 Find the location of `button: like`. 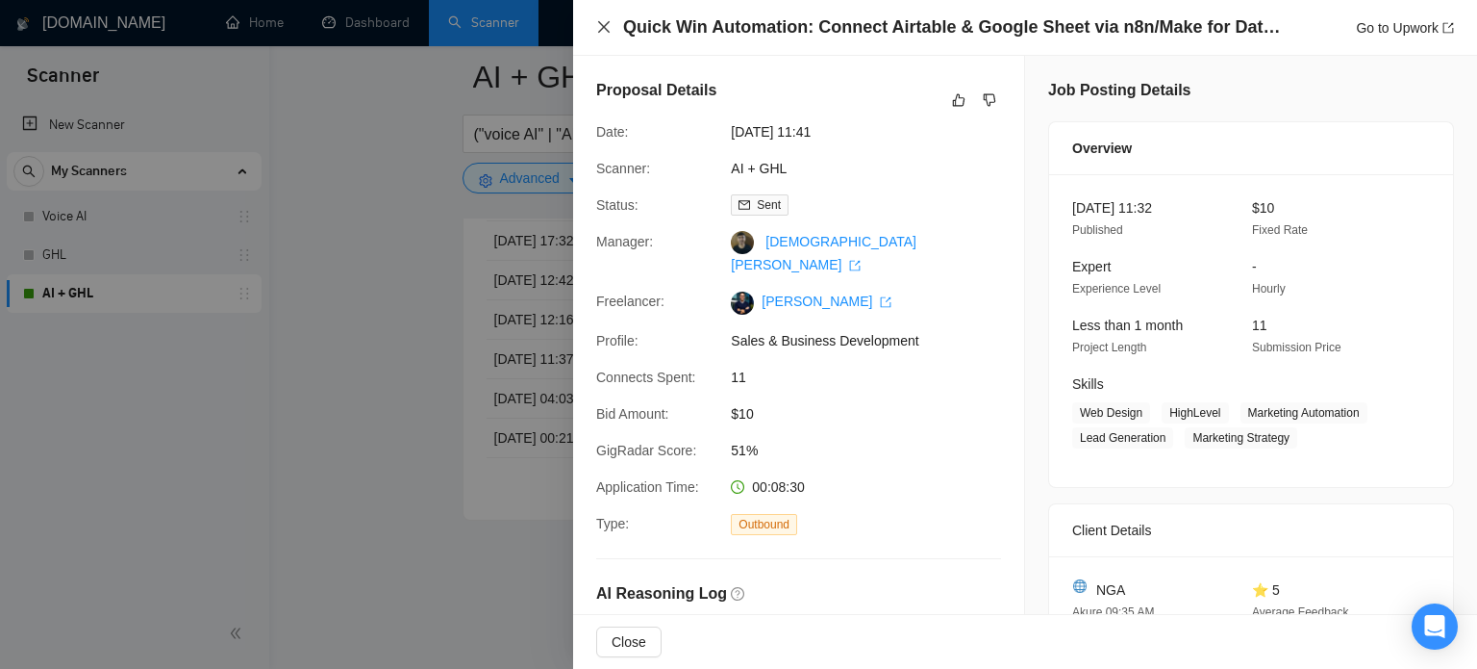

button: like is located at coordinates (959, 100).